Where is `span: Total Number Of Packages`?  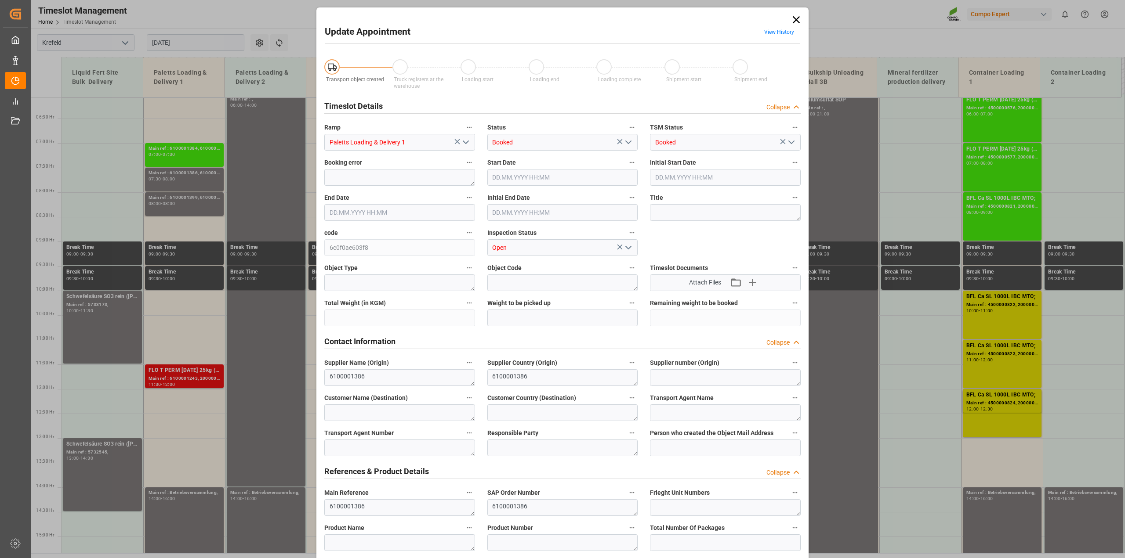 span: Total Number Of Packages is located at coordinates (687, 528).